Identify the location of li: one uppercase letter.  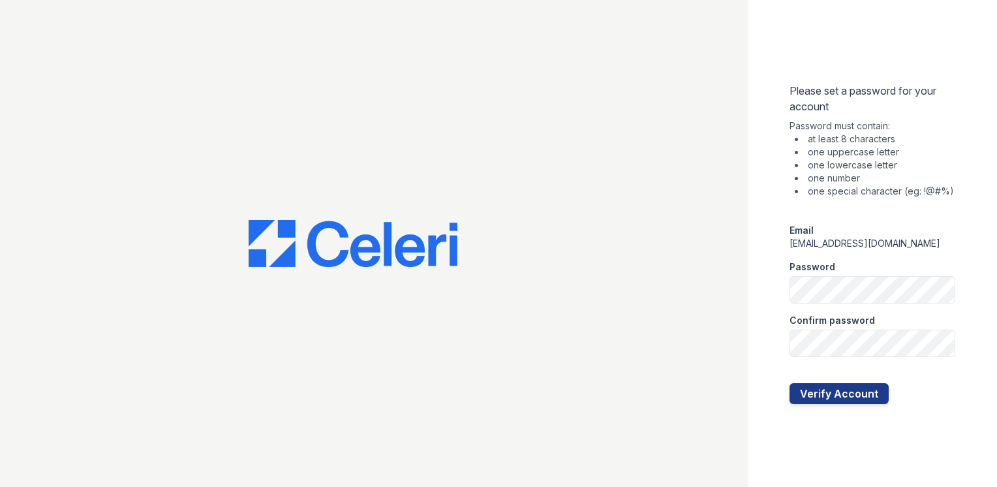
(875, 152).